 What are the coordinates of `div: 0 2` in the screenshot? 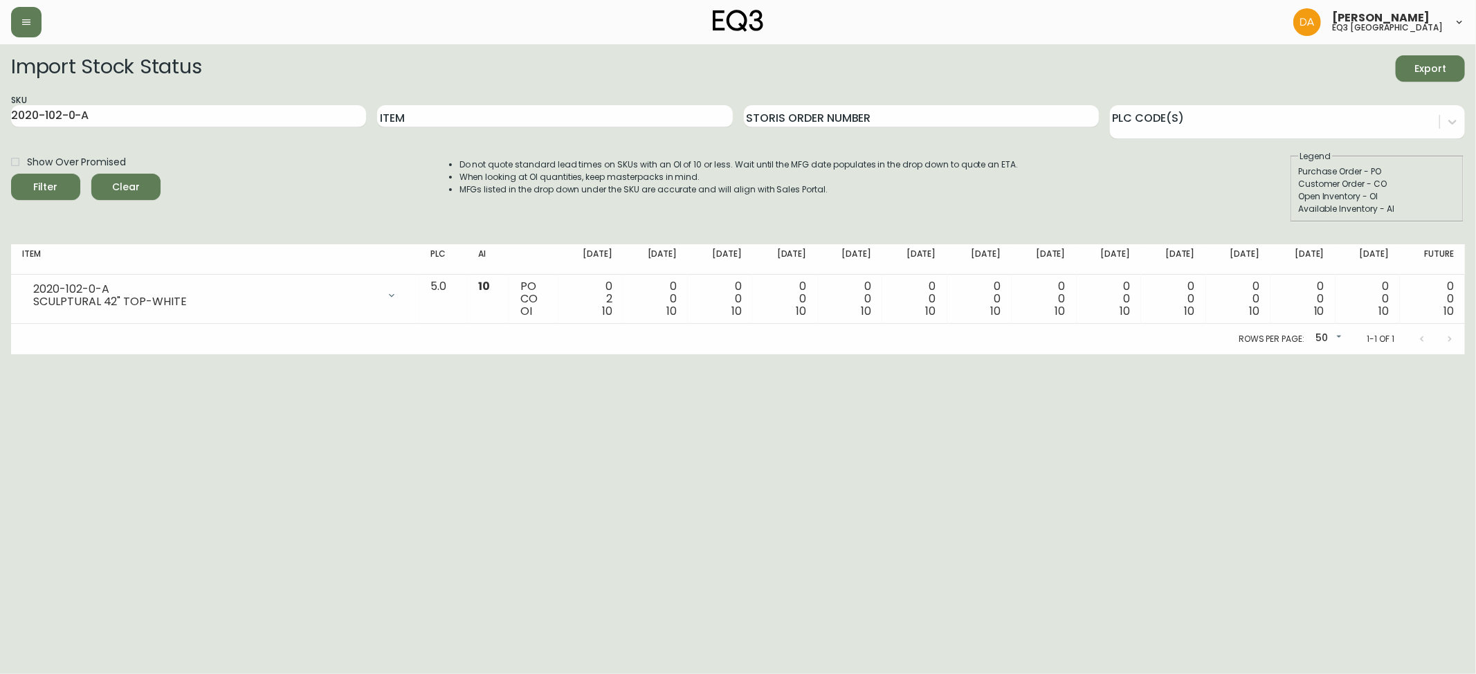 It's located at (591, 299).